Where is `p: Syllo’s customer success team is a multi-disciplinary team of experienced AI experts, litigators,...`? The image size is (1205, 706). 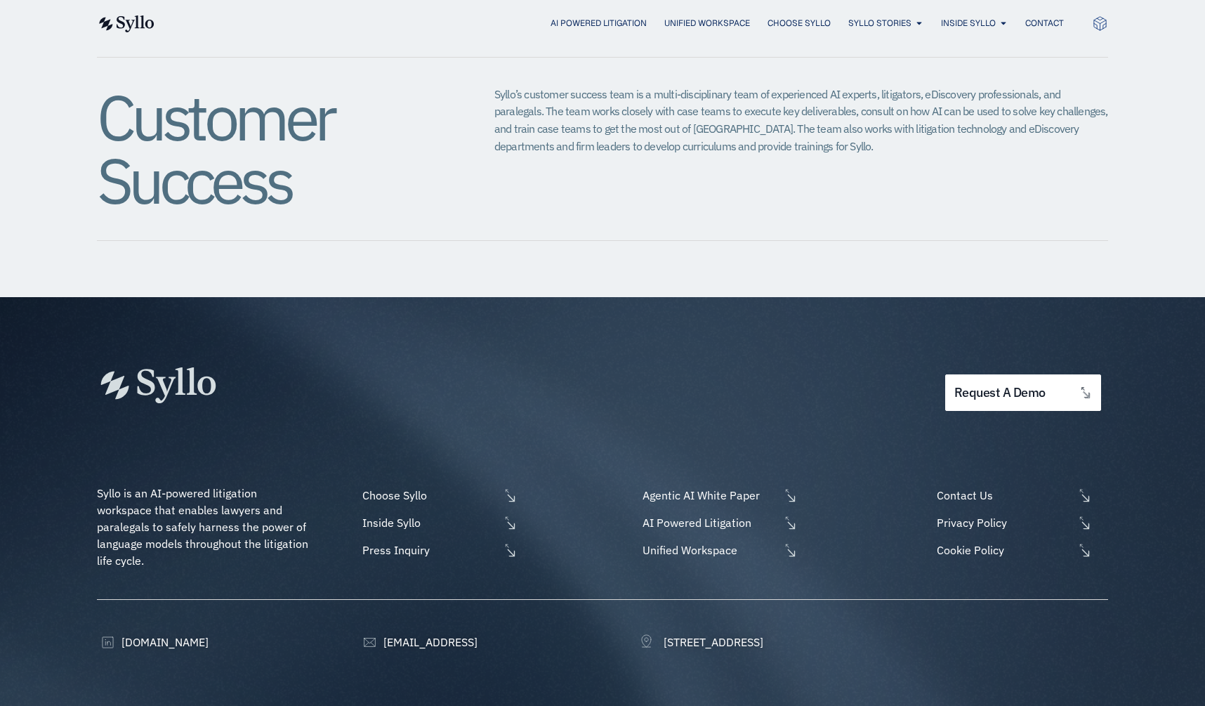
p: Syllo’s customer success team is a multi-disciplinary team of experienced AI experts, litigators,... is located at coordinates (801, 120).